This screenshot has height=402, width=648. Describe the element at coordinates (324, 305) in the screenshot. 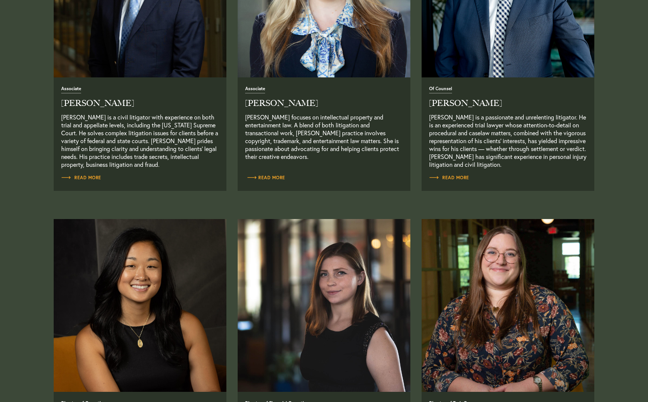

I see `img: Tesla_Brooks.jpg` at that location.